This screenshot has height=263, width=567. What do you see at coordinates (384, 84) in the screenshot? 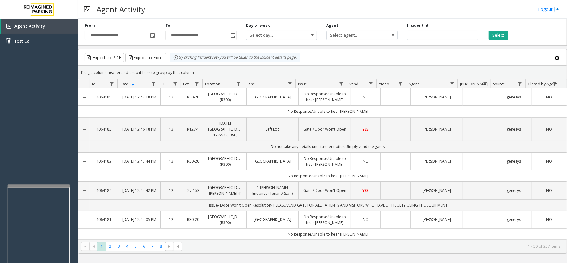
I see `span: Video` at bounding box center [384, 84].